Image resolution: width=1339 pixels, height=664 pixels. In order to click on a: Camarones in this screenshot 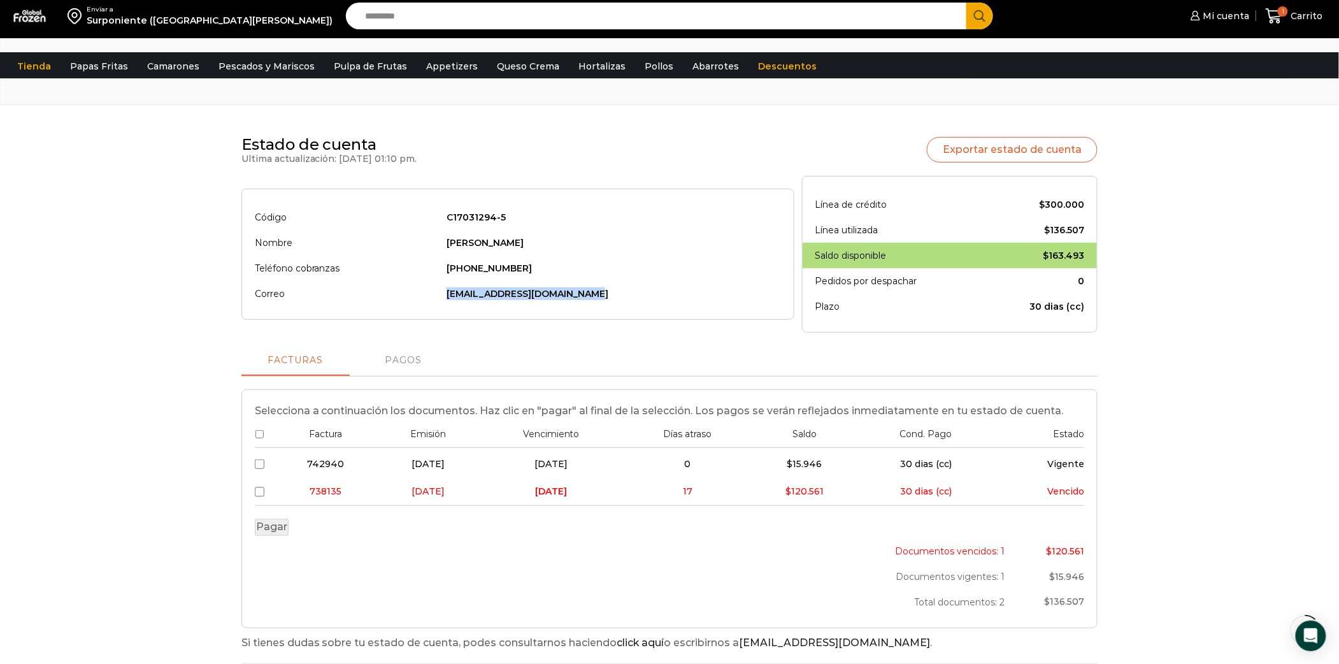, I will do `click(173, 66)`.